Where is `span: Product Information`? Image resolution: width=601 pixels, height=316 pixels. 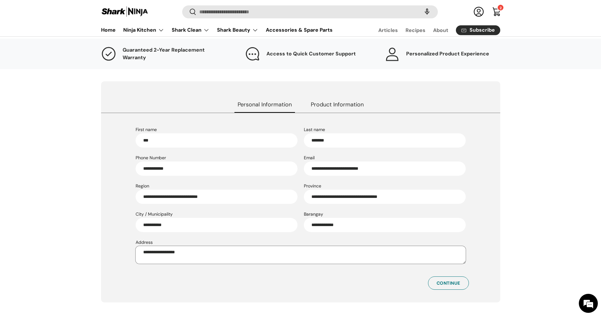
span: Product Information is located at coordinates (337, 105).